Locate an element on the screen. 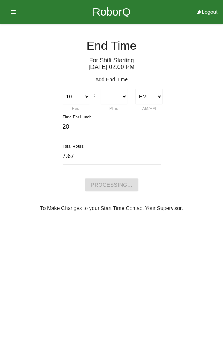 This screenshot has height=347, width=223. label: AM/PM is located at coordinates (149, 108).